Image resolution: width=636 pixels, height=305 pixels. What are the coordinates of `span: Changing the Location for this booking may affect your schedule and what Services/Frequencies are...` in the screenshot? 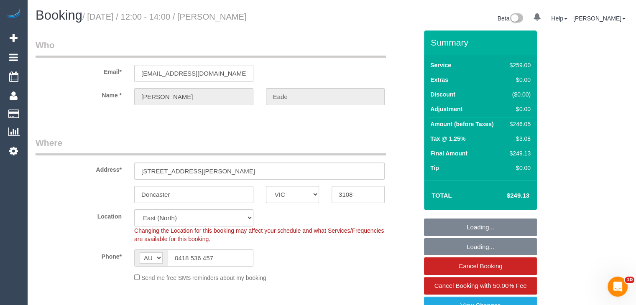 It's located at (259, 235).